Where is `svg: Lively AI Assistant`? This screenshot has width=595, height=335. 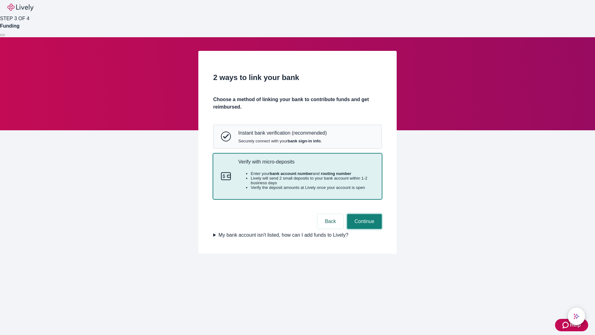 svg: Lively AI Assistant is located at coordinates (576, 316).